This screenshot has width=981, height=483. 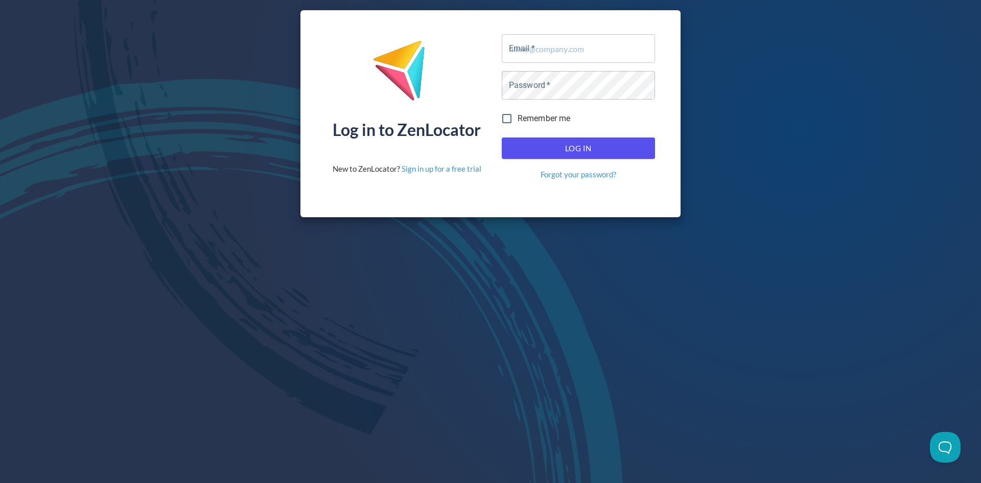 I want to click on div: Log in to ZenLocator, so click(x=407, y=130).